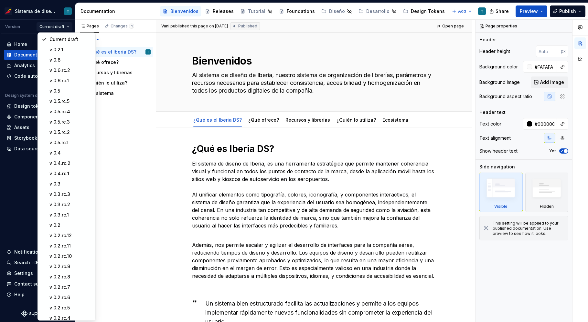  I want to click on div: v 0.5.rc.5, so click(70, 101).